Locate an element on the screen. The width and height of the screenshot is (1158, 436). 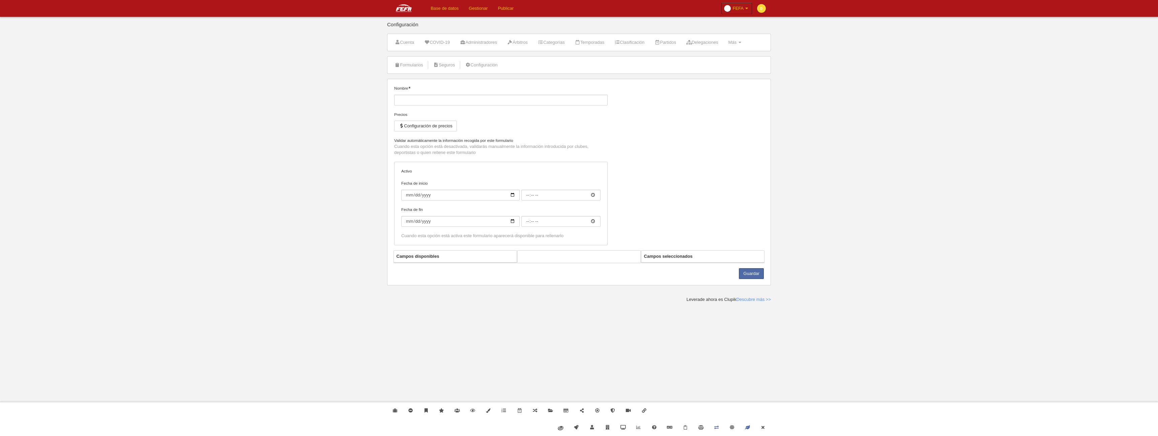
a: Partidos is located at coordinates (666, 42).